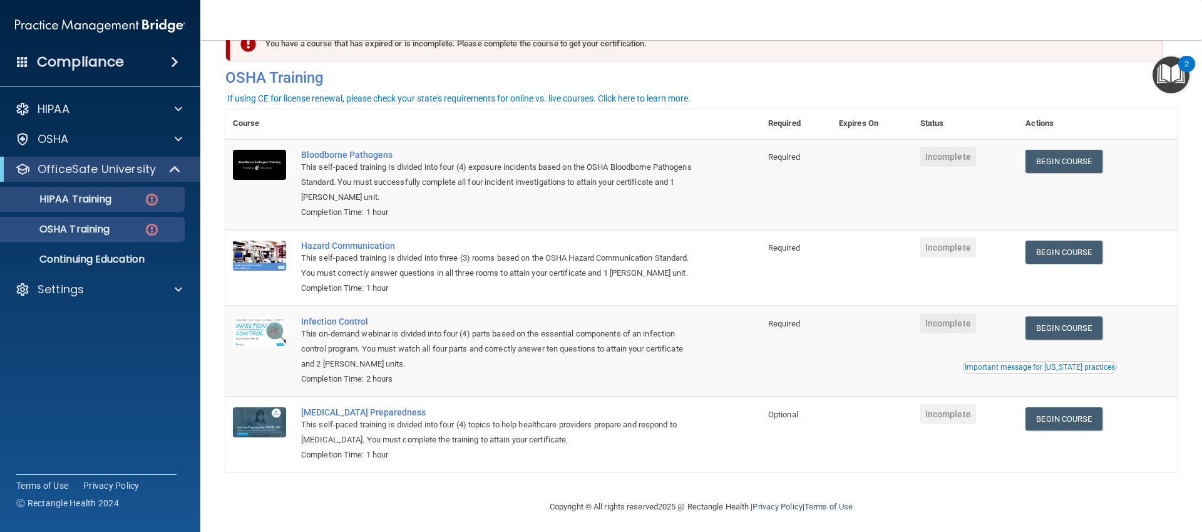 The image size is (1202, 532). I want to click on div: This self-paced training is divided into three (3) rooms based on the OSHA Hazard Communication S..., so click(500, 266).